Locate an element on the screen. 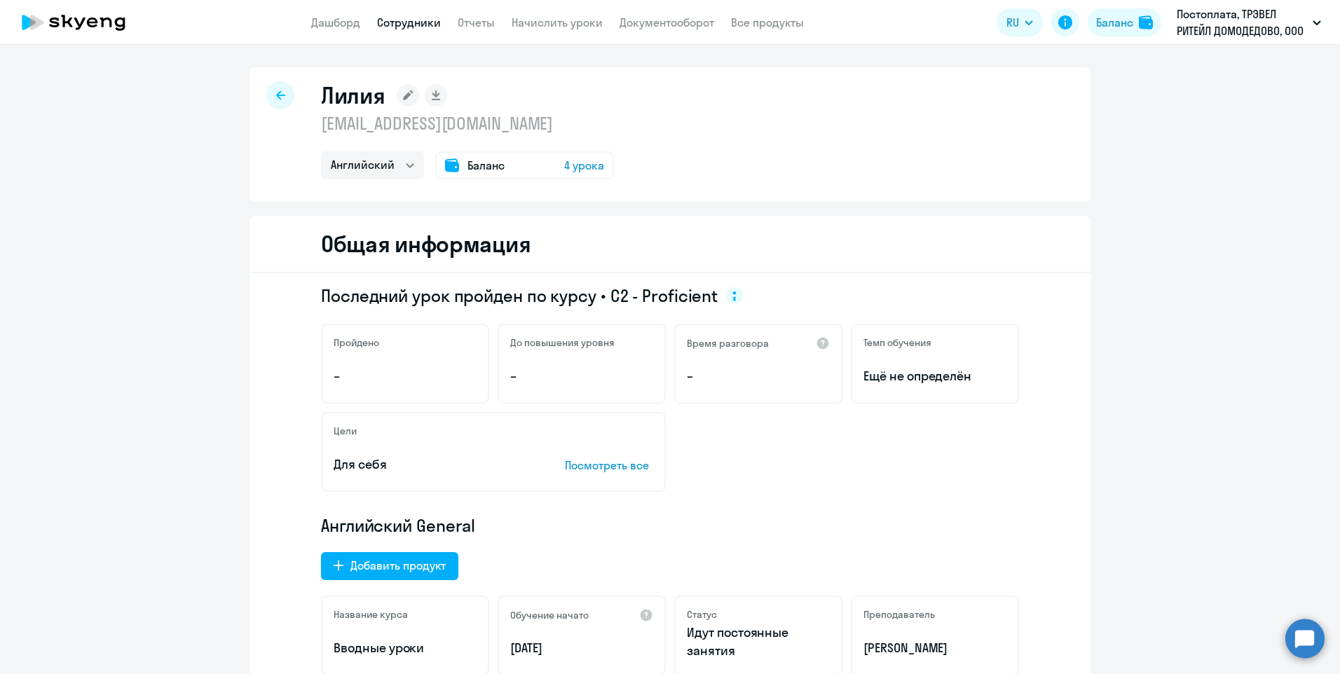 The width and height of the screenshot is (1340, 674). h5: Преподаватель is located at coordinates (899, 615).